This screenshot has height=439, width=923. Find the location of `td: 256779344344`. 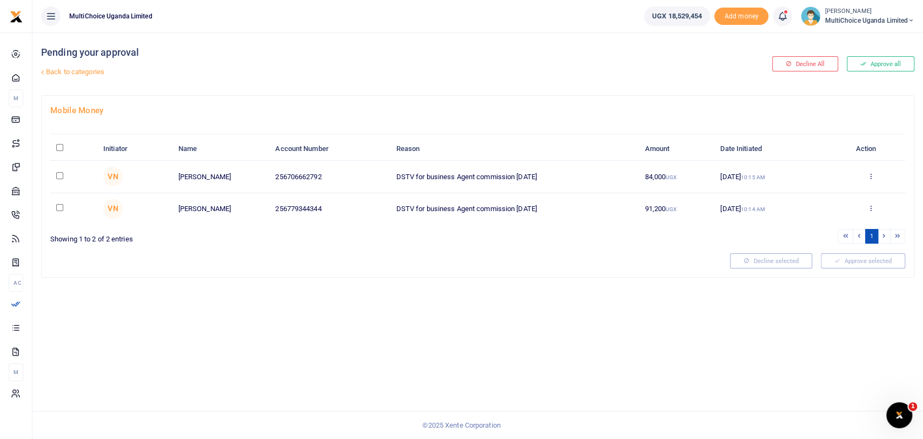

td: 256779344344 is located at coordinates (329, 209).